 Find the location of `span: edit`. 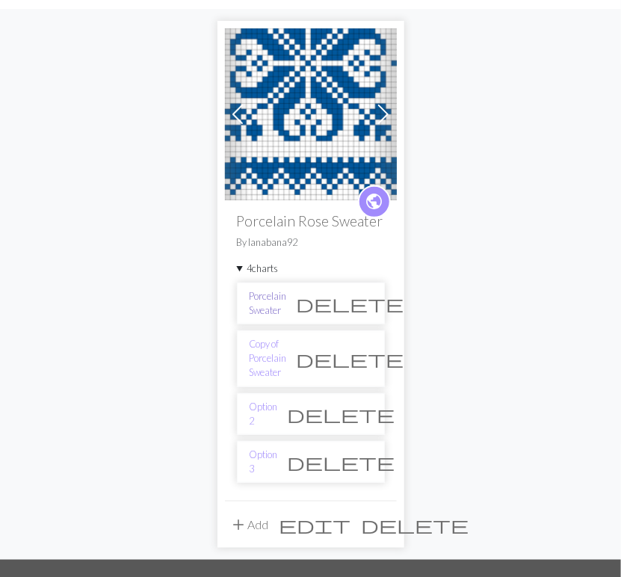

span: edit is located at coordinates (315, 524).